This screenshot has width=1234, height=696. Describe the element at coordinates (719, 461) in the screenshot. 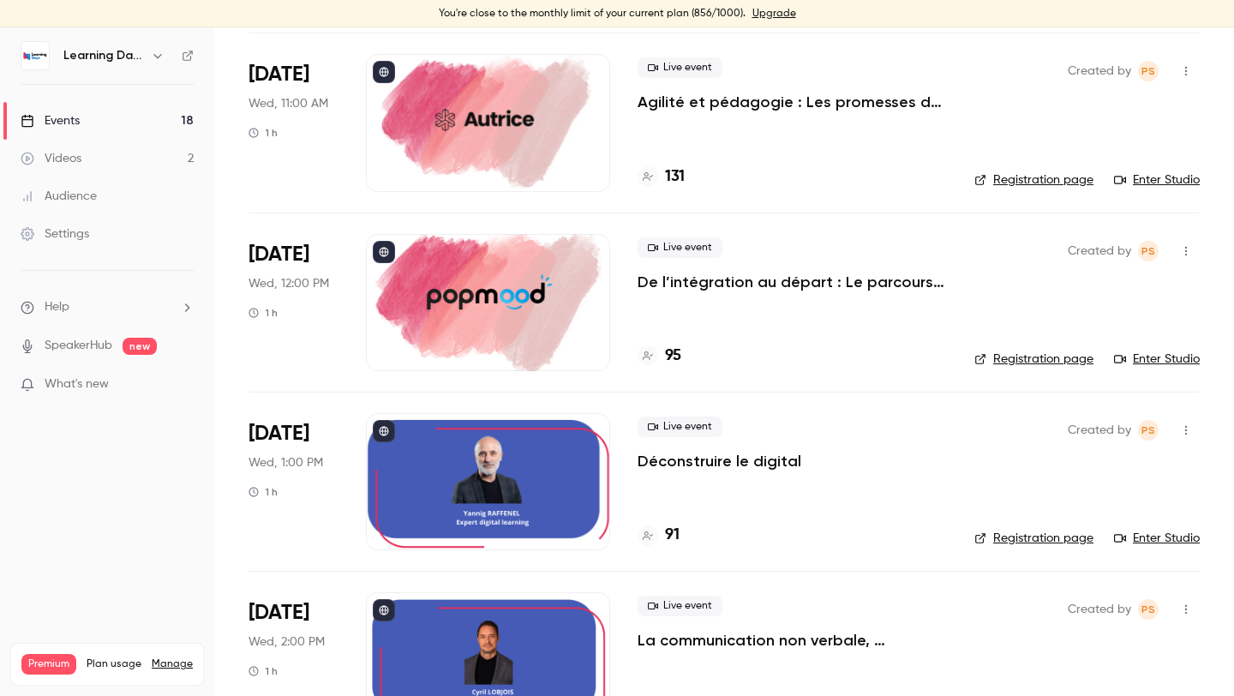

I see `p: Déconstruire le digital` at that location.